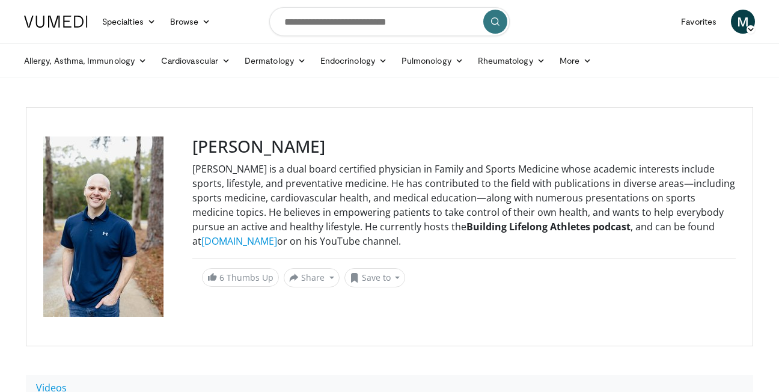 The height and width of the screenshot is (392, 779). I want to click on a: More, so click(575, 61).